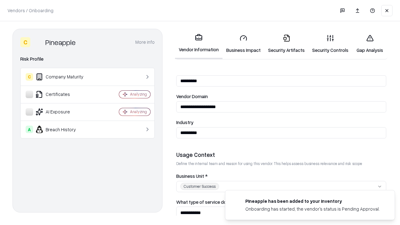 This screenshot has height=225, width=400. Describe the element at coordinates (30, 10) in the screenshot. I see `p: Vendors / Onboarding` at that location.